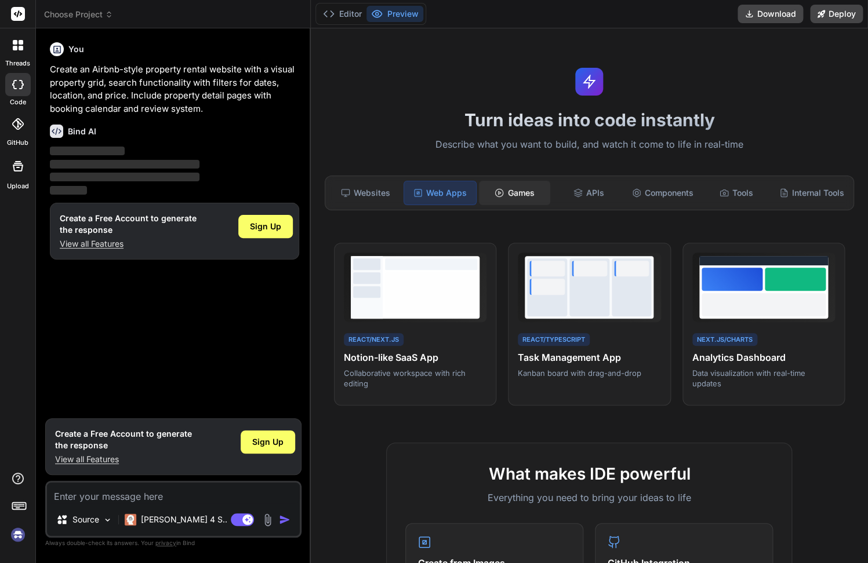 The height and width of the screenshot is (563, 868). What do you see at coordinates (589, 373) in the screenshot?
I see `p: Kanban board with drag-and-drop` at bounding box center [589, 373].